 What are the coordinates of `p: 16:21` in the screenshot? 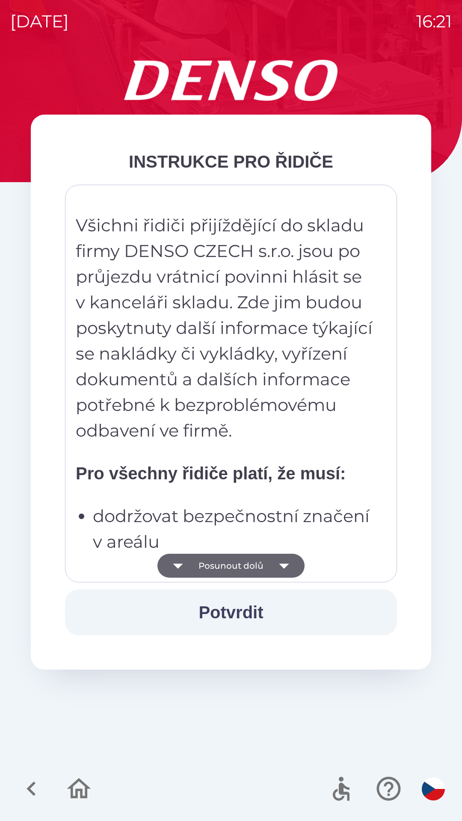 It's located at (433, 21).